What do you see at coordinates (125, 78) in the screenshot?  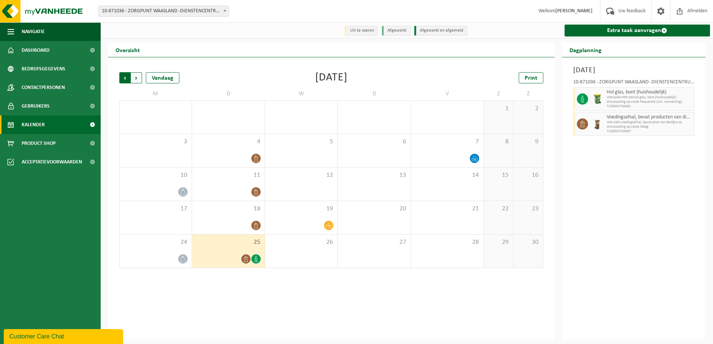 I see `span: Vorige` at bounding box center [125, 78].